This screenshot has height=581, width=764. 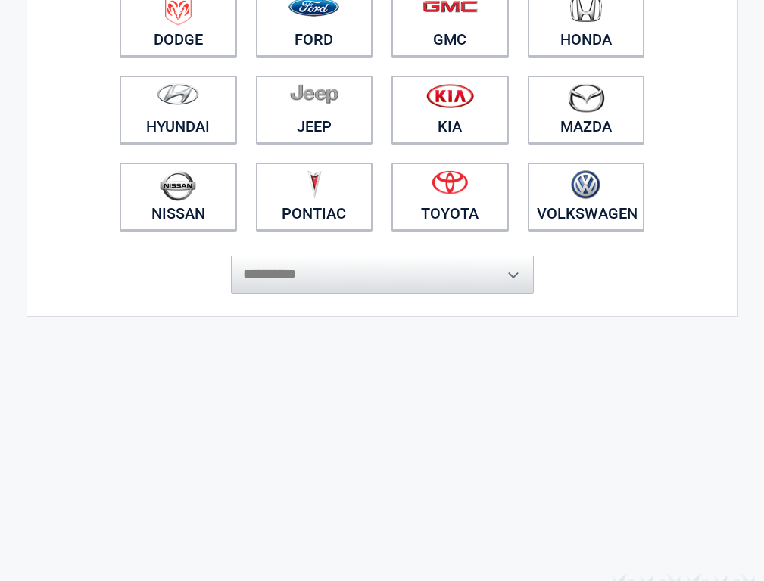 I want to click on a: Kia, so click(x=450, y=110).